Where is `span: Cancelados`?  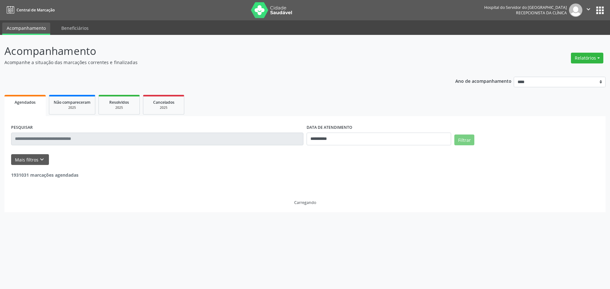 span: Cancelados is located at coordinates (164, 102).